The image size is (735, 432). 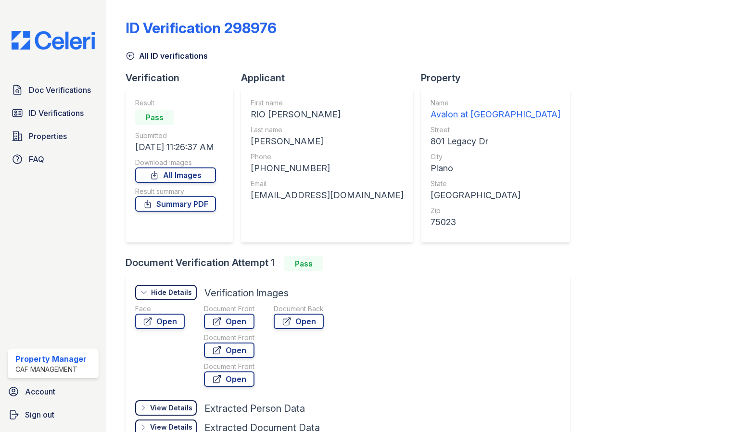 I want to click on a: FAQ, so click(x=53, y=159).